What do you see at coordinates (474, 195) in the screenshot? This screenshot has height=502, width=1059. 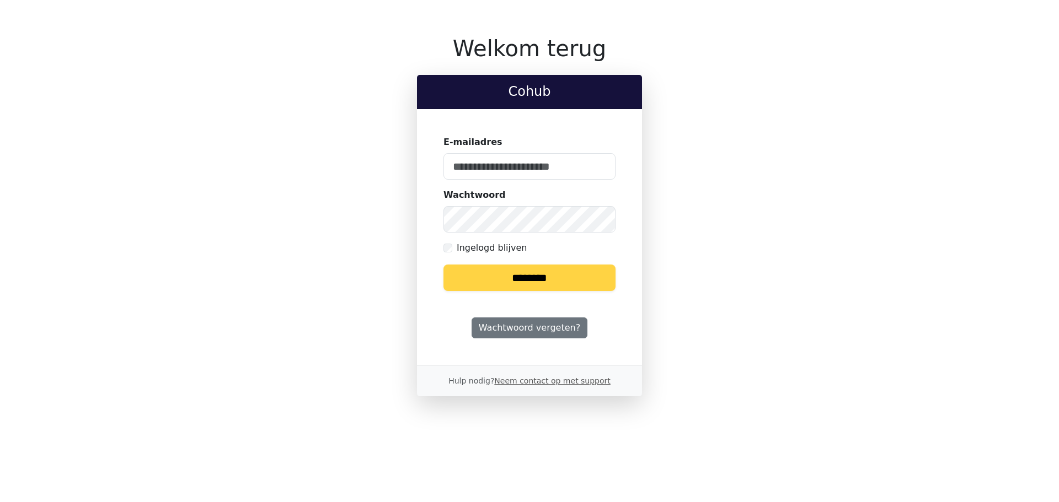 I see `label: Wachtwoord` at bounding box center [474, 195].